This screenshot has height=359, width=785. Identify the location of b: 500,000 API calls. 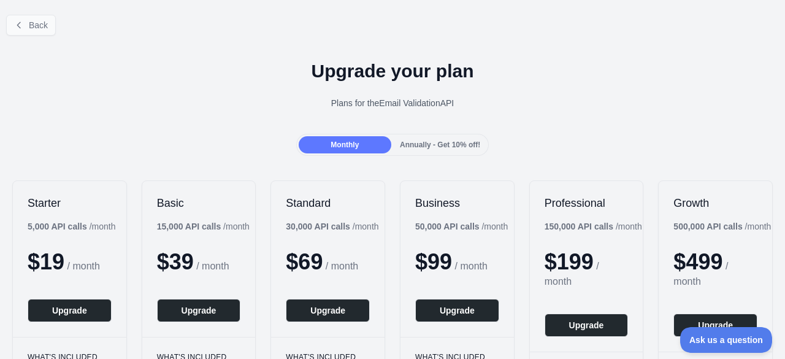
(708, 226).